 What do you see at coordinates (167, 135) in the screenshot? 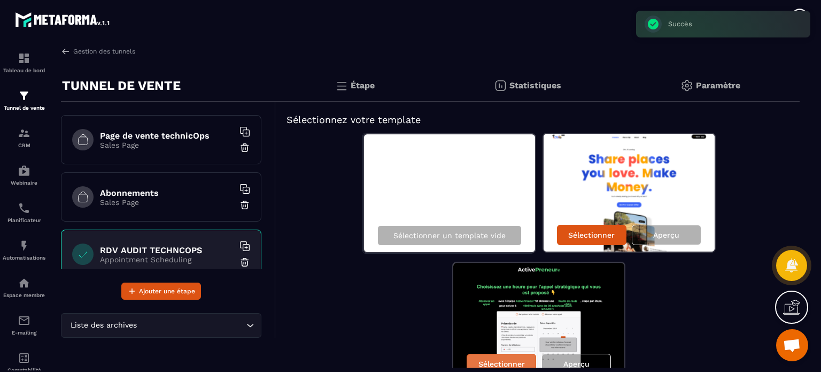
I see `h6: Page de vente technicOps` at bounding box center [167, 135].